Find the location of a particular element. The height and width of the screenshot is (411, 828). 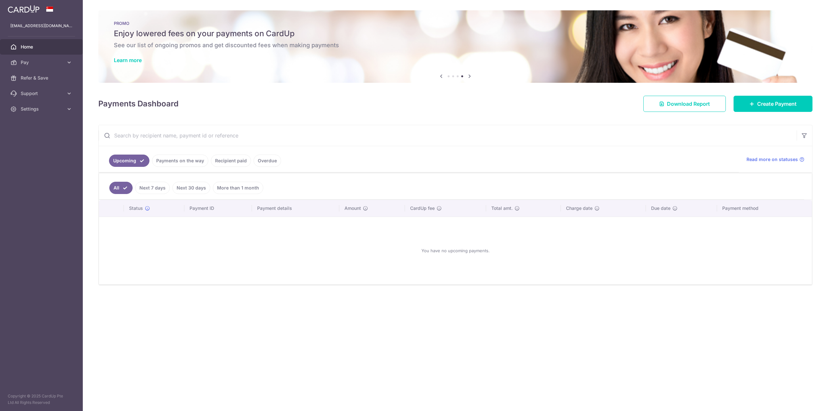

span: Amount is located at coordinates (353, 208).